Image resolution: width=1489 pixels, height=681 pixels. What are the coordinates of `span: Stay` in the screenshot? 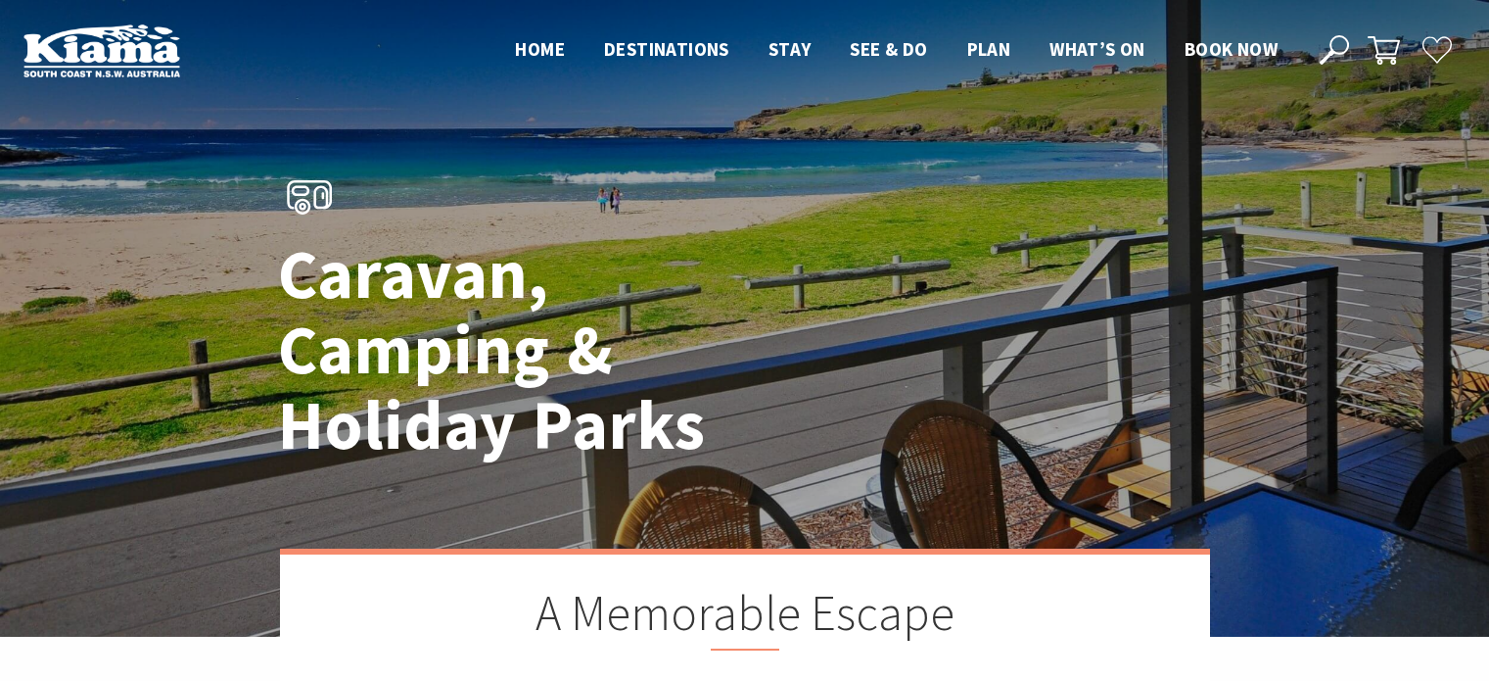 It's located at (790, 49).